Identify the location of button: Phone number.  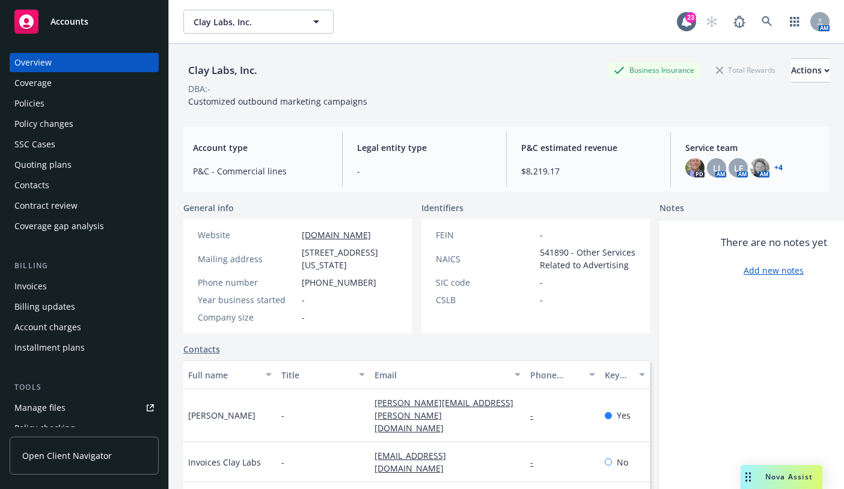
(562, 374).